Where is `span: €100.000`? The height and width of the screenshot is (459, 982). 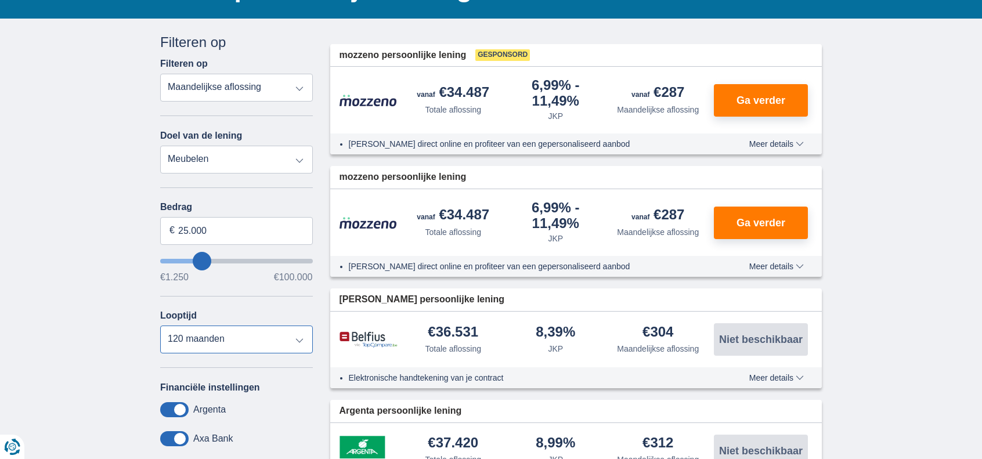 span: €100.000 is located at coordinates (293, 277).